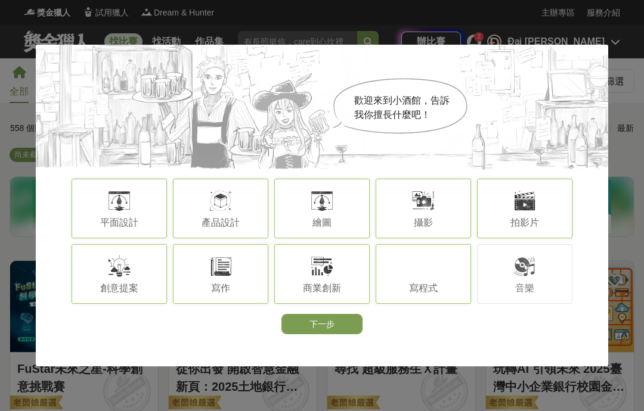  I want to click on span: 寫程式, so click(423, 288).